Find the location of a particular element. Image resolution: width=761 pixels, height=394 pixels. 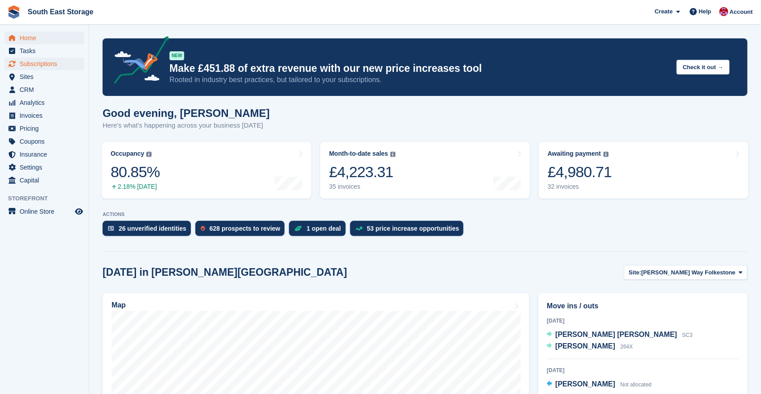

img: price_increase_opportunities-93ffe204e8149a01c8c9dc8f82e8f89637d9d84a8eef4429ea346261dce0b2c0.svg is located at coordinates (359, 229).